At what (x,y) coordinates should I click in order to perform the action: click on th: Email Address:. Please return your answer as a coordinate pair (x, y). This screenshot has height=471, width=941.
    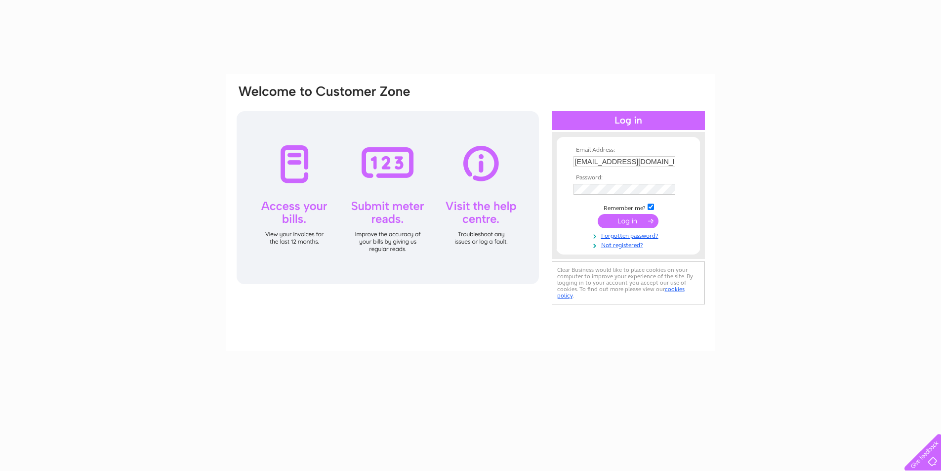
    Looking at the image, I should click on (628, 150).